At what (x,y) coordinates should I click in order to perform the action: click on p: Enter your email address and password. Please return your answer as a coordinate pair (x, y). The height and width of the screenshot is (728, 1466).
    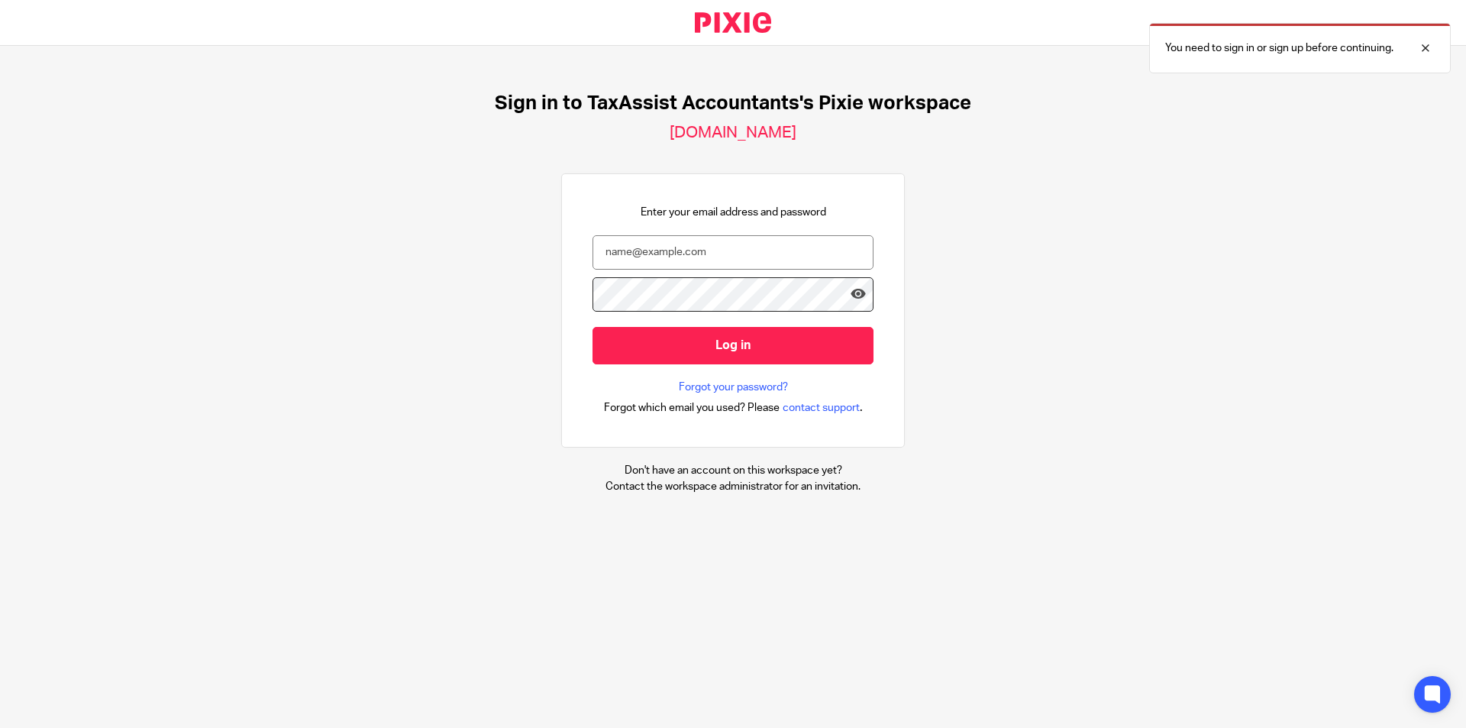
    Looking at the image, I should click on (733, 212).